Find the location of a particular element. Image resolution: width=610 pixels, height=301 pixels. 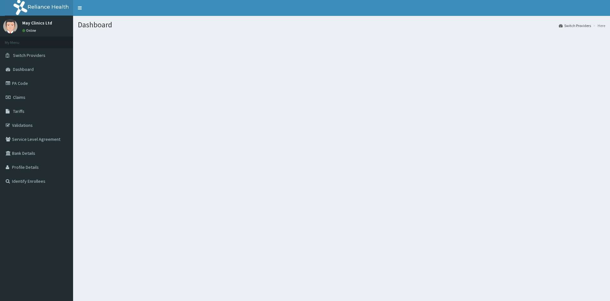

span: Switch Providers is located at coordinates (29, 55).